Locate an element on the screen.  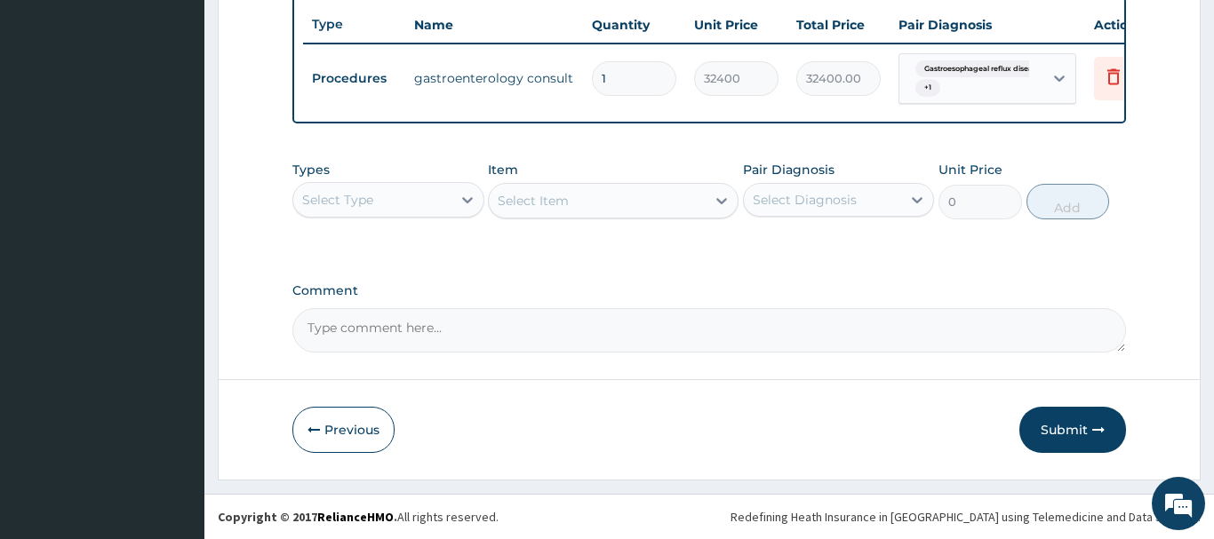
span: + 1 is located at coordinates (928, 88).